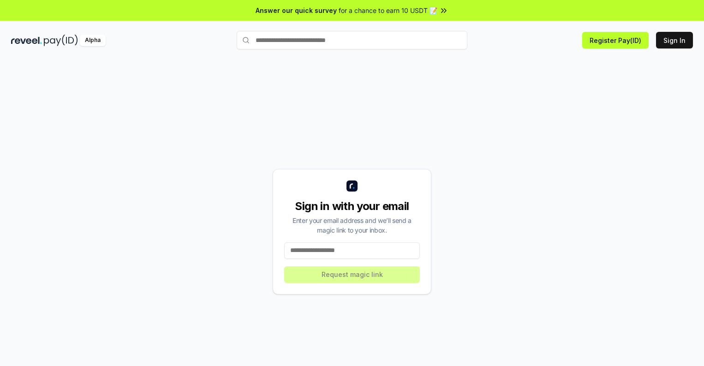 This screenshot has width=704, height=366. What do you see at coordinates (296, 10) in the screenshot?
I see `span: Answer our quick survey` at bounding box center [296, 10].